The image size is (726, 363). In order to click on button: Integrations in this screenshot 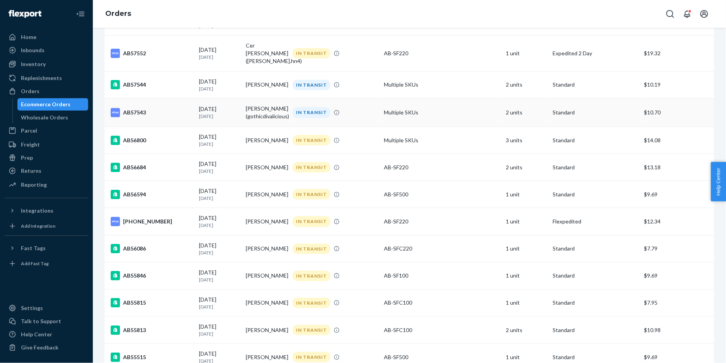, I will do `click(46, 211)`.